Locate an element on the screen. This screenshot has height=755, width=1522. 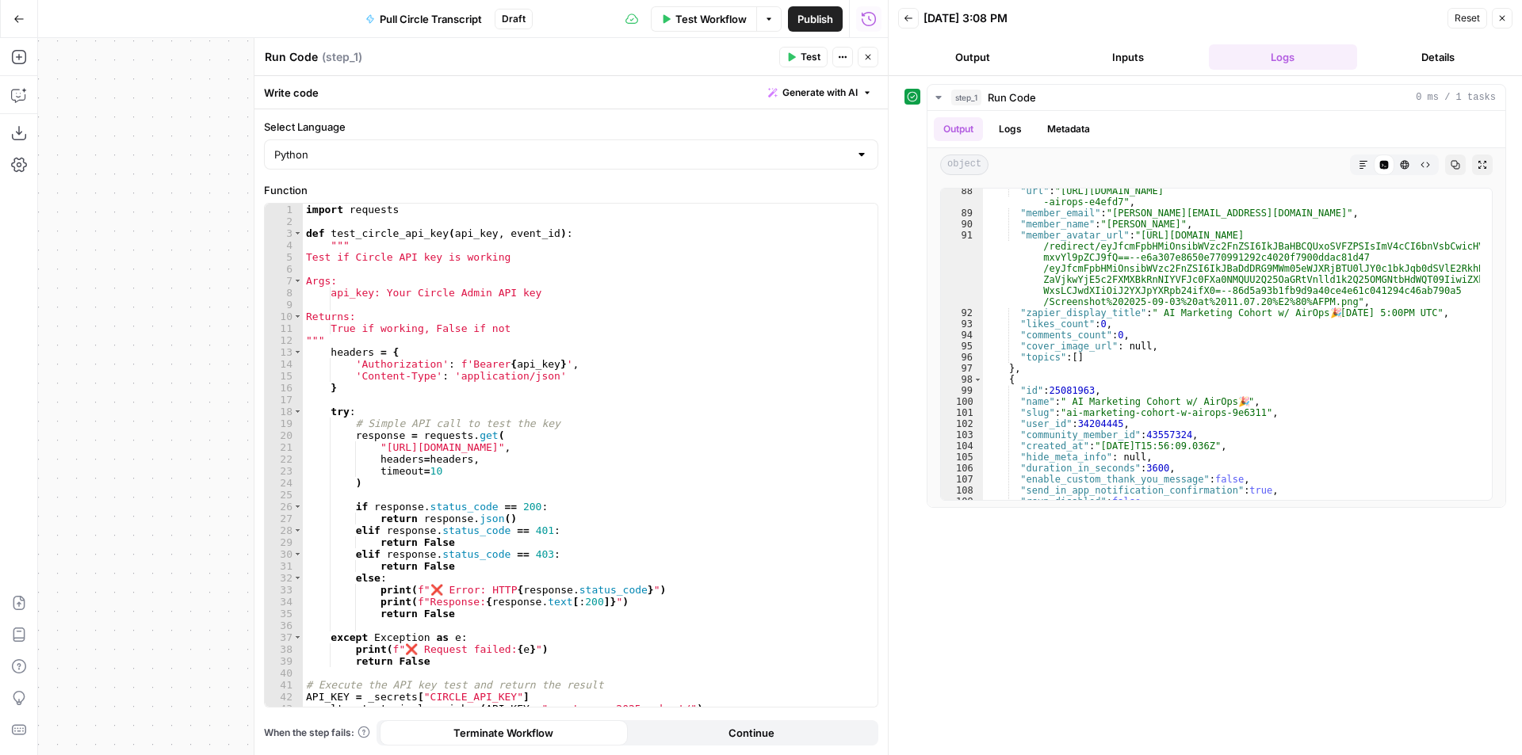
div: 7 is located at coordinates (284, 281).